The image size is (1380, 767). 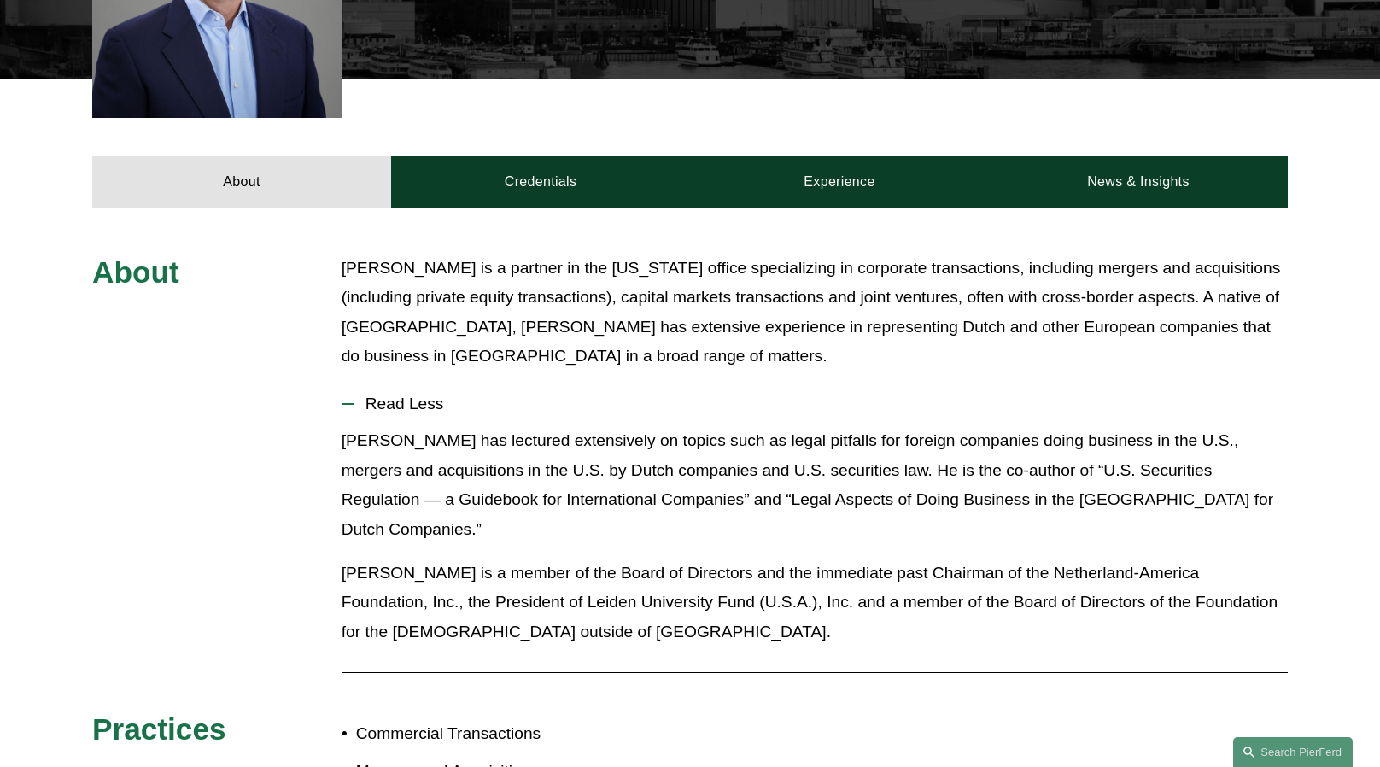 I want to click on span: About, so click(x=136, y=272).